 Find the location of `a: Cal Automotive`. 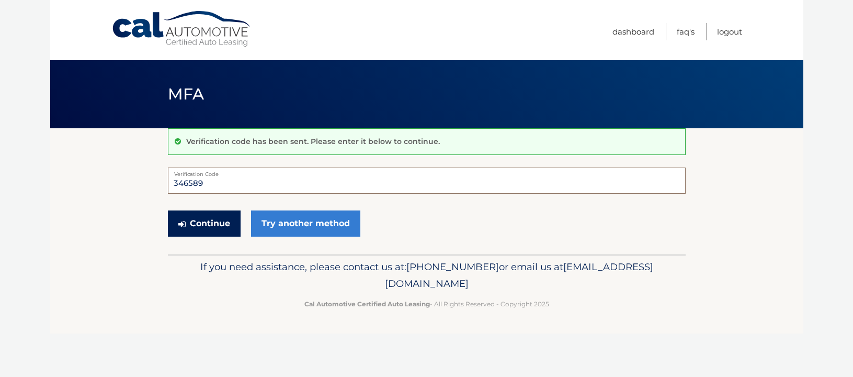

a: Cal Automotive is located at coordinates (182, 29).